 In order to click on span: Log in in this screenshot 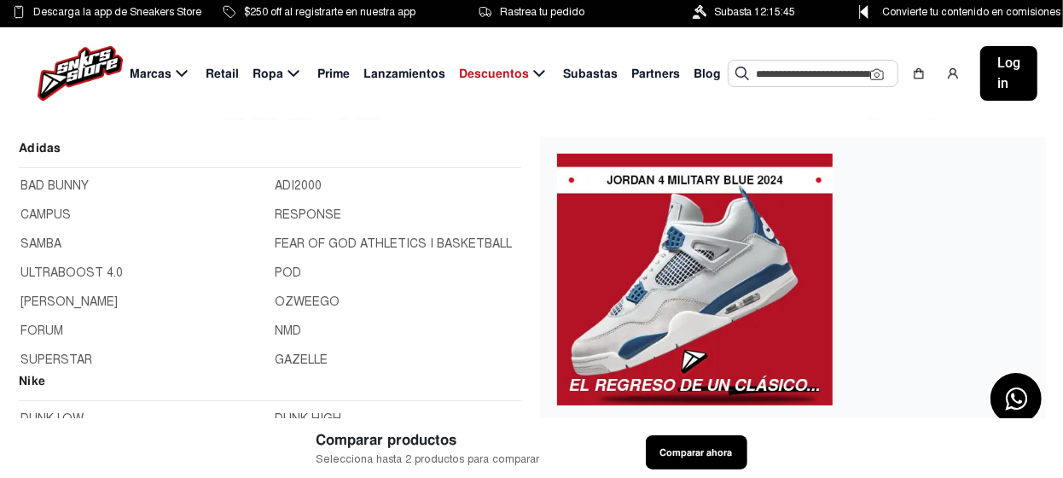, I will do `click(1008, 73)`.